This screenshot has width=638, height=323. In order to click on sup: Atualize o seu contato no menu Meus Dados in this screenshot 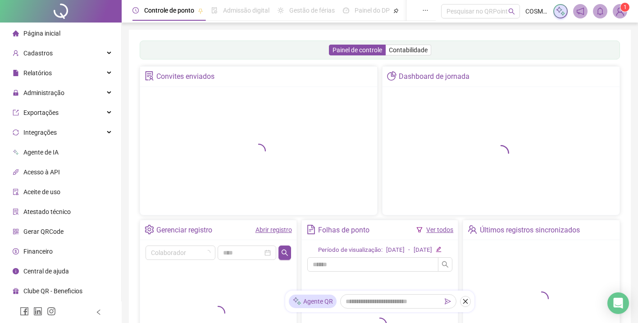, I will do `click(625, 7)`.